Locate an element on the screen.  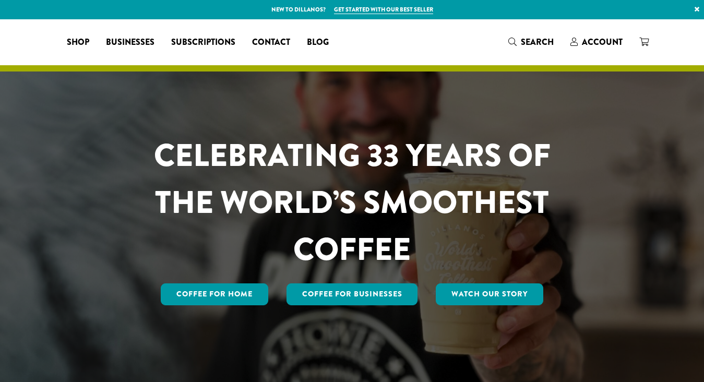
span: Businesses is located at coordinates (130, 42).